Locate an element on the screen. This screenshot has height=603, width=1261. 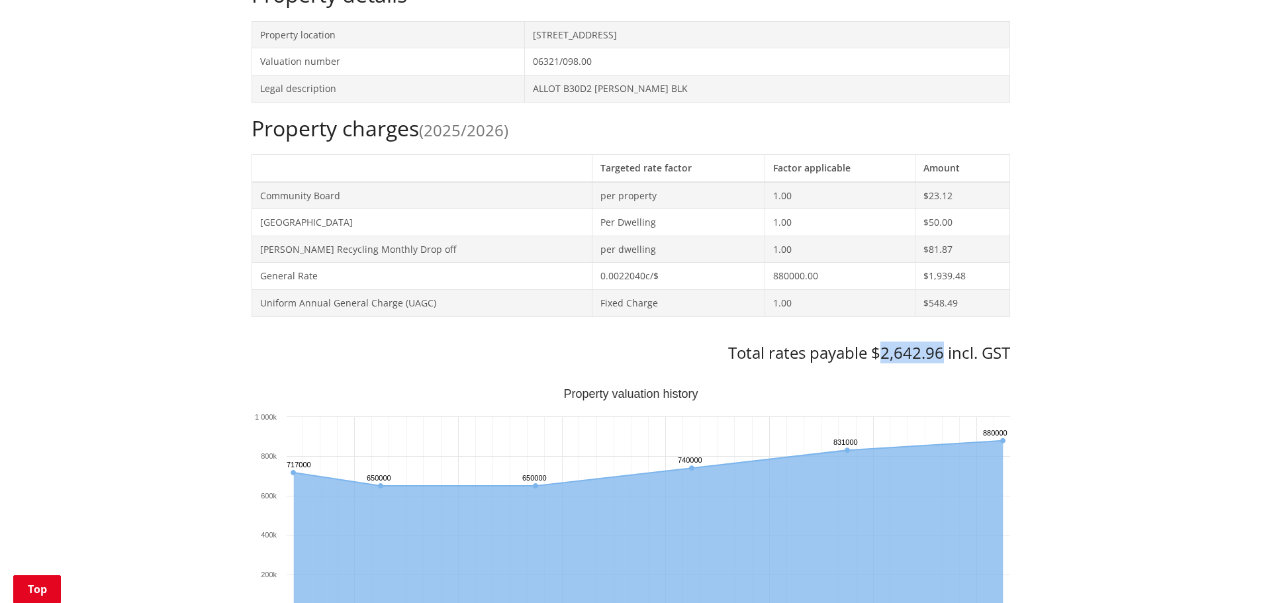
td: $23.12 is located at coordinates (962, 195).